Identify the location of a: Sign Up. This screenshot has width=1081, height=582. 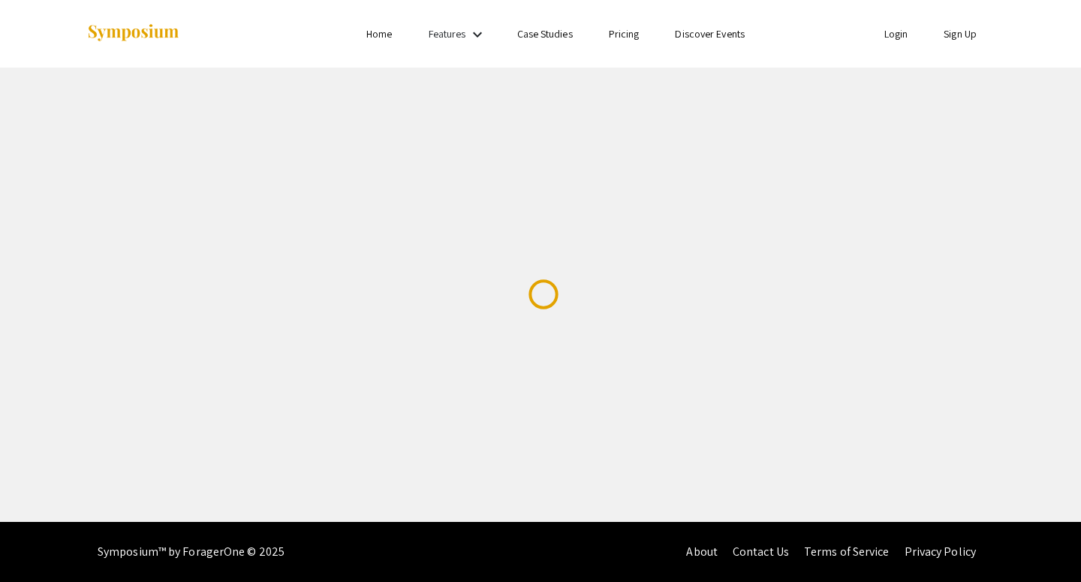
(961, 34).